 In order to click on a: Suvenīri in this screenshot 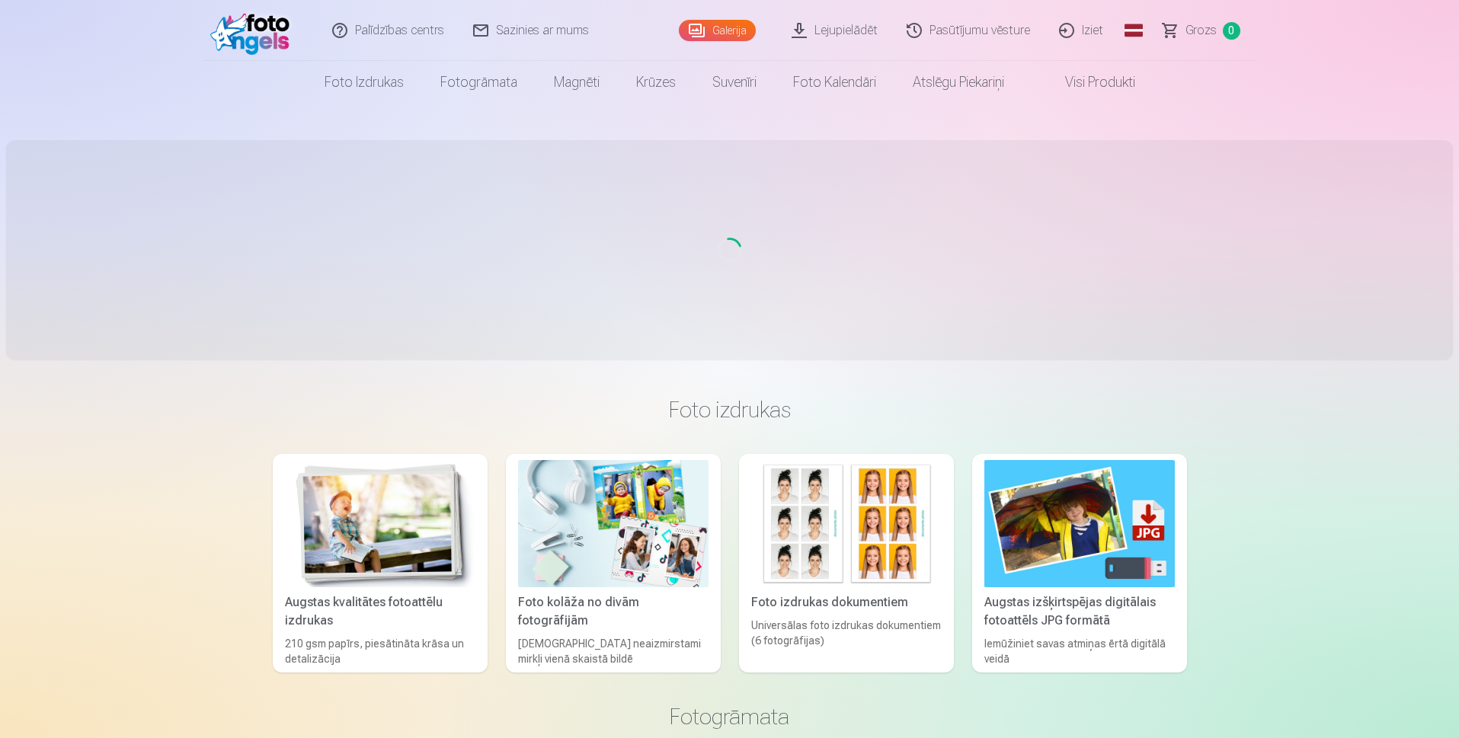, I will do `click(734, 82)`.